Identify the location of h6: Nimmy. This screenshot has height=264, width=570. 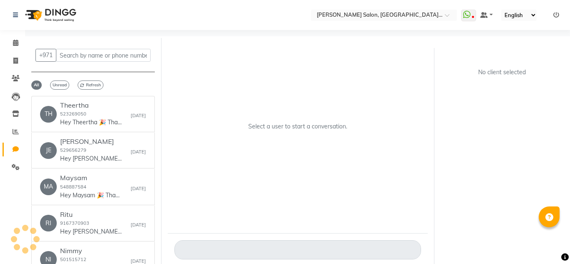
(91, 251).